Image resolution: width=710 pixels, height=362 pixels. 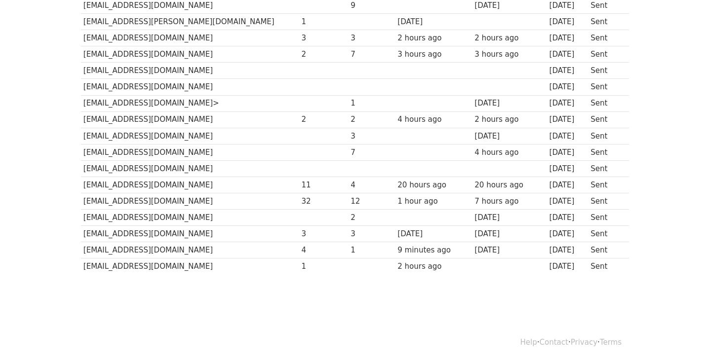 What do you see at coordinates (371, 201) in the screenshot?
I see `div: 12` at bounding box center [371, 201].